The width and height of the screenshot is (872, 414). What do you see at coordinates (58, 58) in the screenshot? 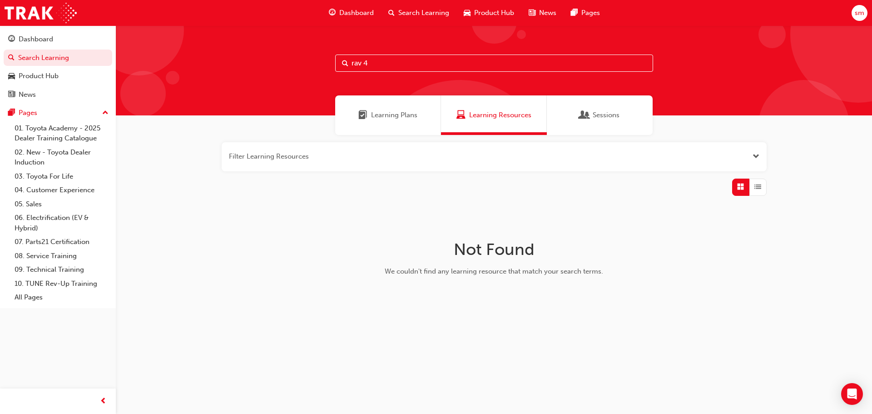
I see `a: Search Learning` at bounding box center [58, 58].